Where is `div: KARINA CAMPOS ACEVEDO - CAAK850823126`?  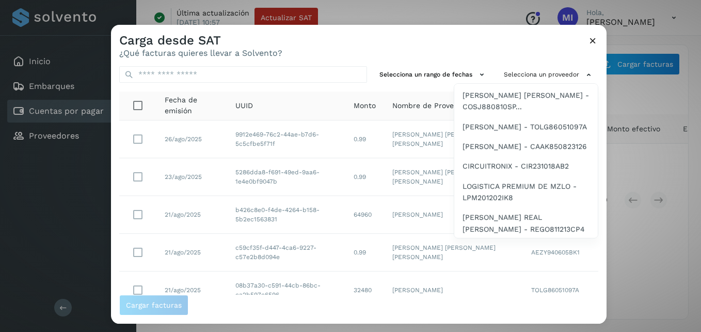
div: KARINA CAMPOS ACEVEDO - CAAK850823126 is located at coordinates (526, 146).